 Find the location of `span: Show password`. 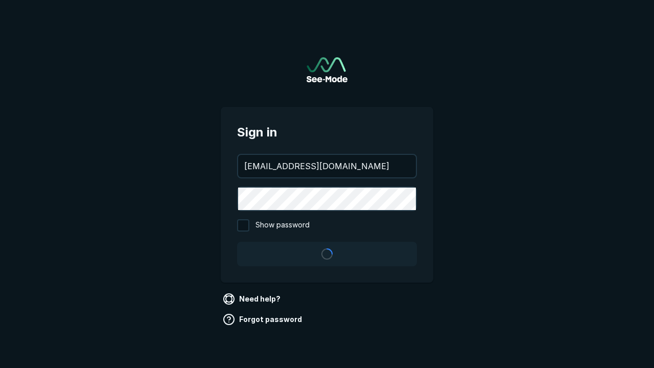

span: Show password is located at coordinates (283, 225).